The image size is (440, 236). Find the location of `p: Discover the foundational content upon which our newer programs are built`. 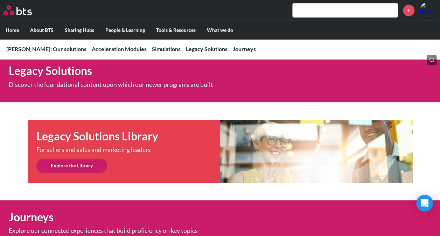

p: Discover the foundational content upon which our newer programs are built is located at coordinates (127, 85).